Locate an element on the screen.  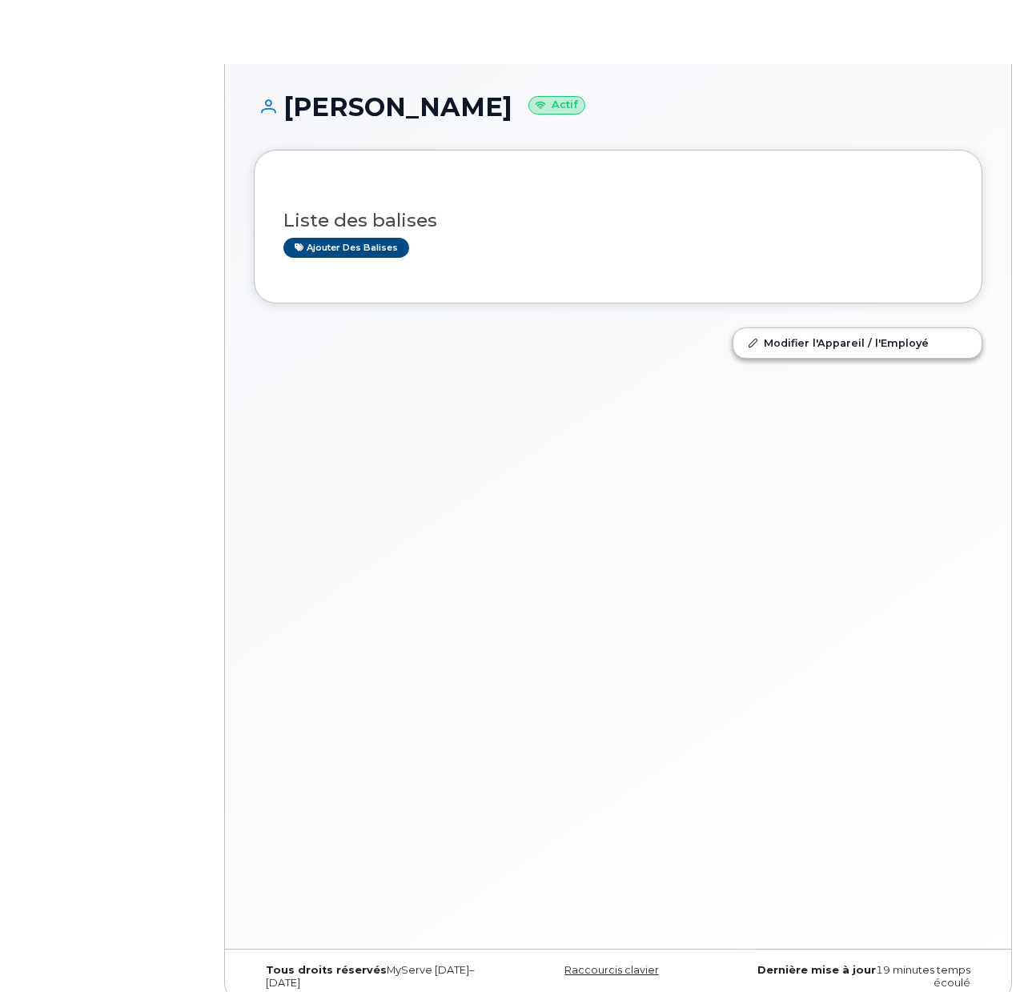
a: Modifier l'Appareil / l'Employé is located at coordinates (857, 343).